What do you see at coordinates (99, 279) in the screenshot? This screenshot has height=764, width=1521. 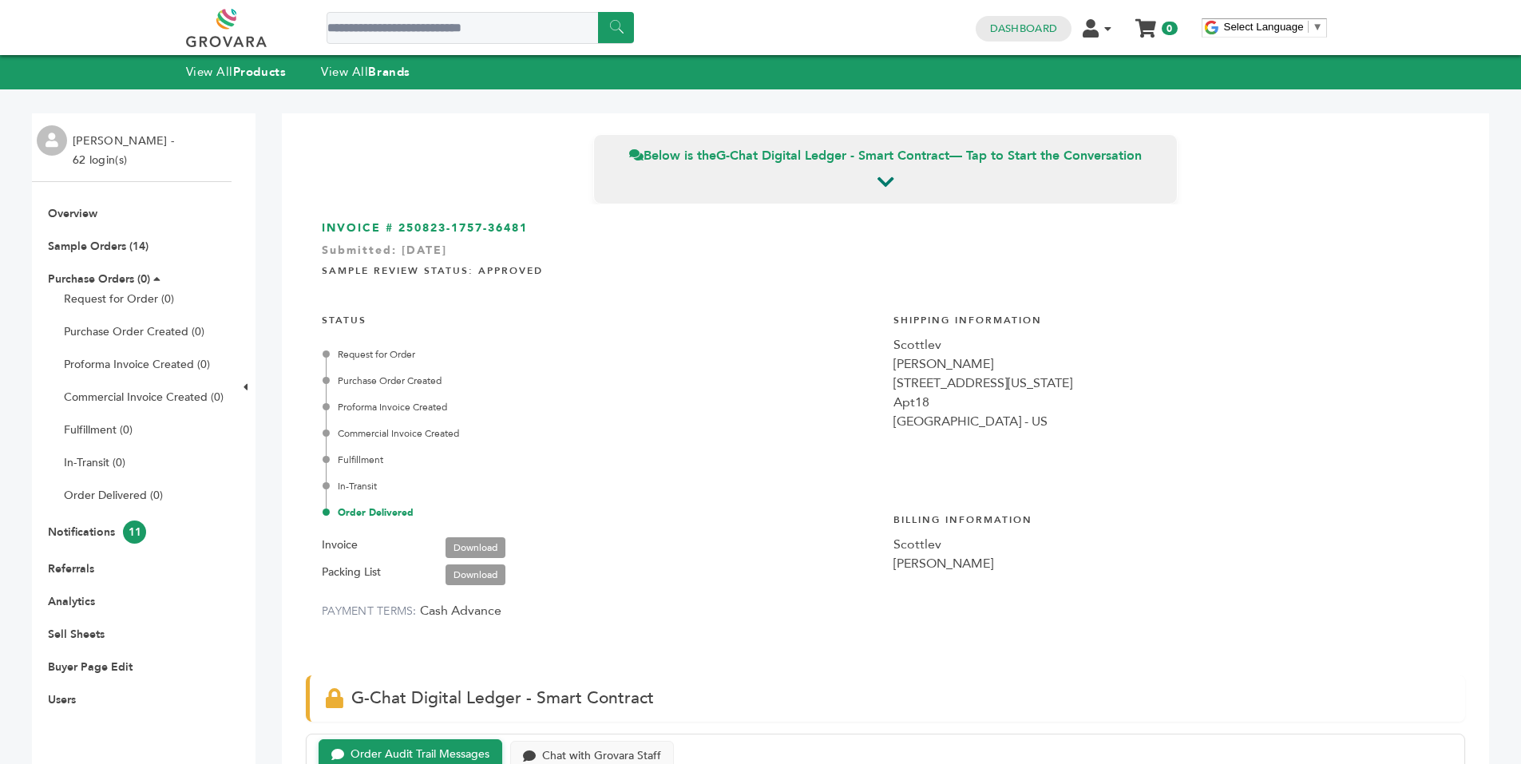 I see `a: Purchase Orders (0)` at bounding box center [99, 279].